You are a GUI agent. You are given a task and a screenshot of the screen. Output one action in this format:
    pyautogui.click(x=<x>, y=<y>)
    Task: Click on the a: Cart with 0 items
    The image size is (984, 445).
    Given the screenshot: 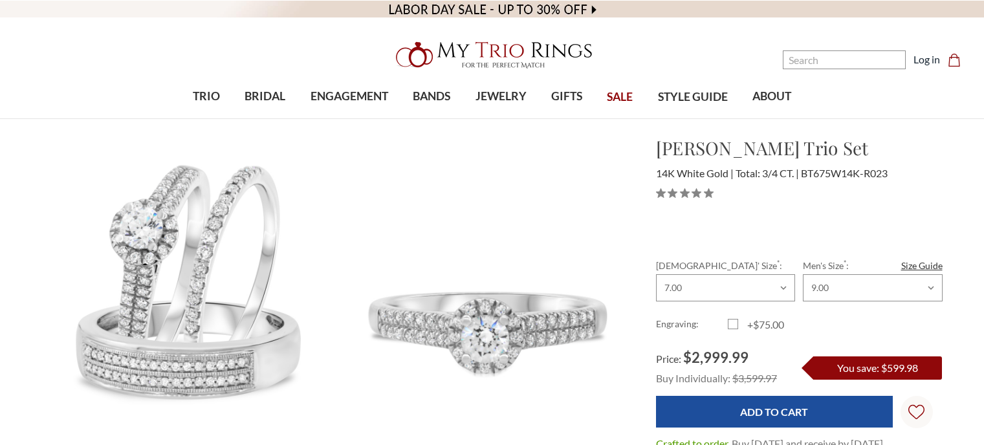 What is the action you would take?
    pyautogui.click(x=958, y=60)
    